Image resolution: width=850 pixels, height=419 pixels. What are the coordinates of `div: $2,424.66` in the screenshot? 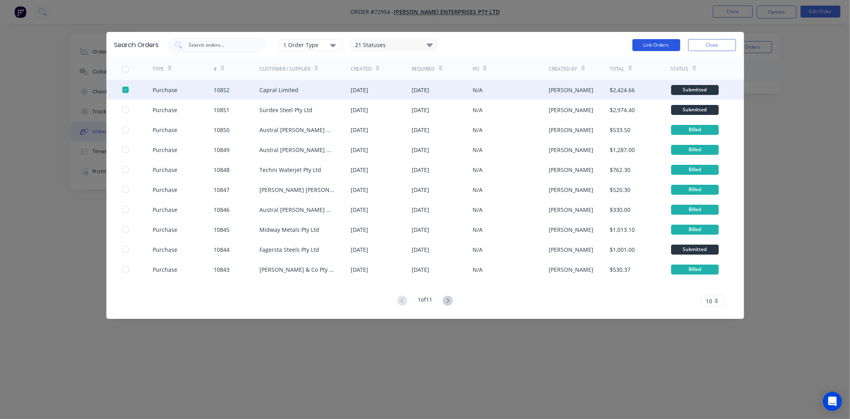 It's located at (623, 90).